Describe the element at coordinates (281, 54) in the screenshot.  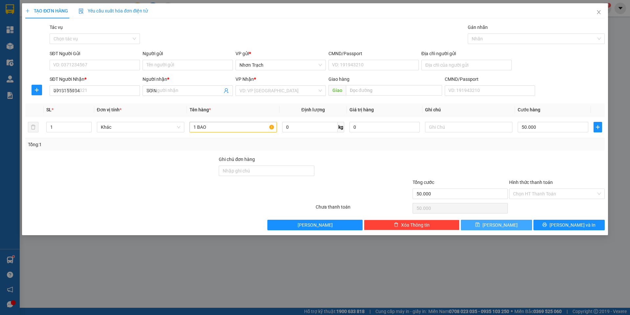
I see `div: VP gửi` at that location.